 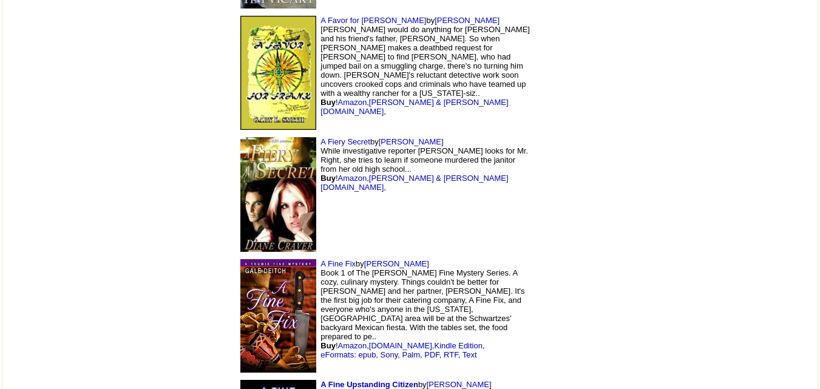 I want to click on img: 7304.gif, so click(x=278, y=73).